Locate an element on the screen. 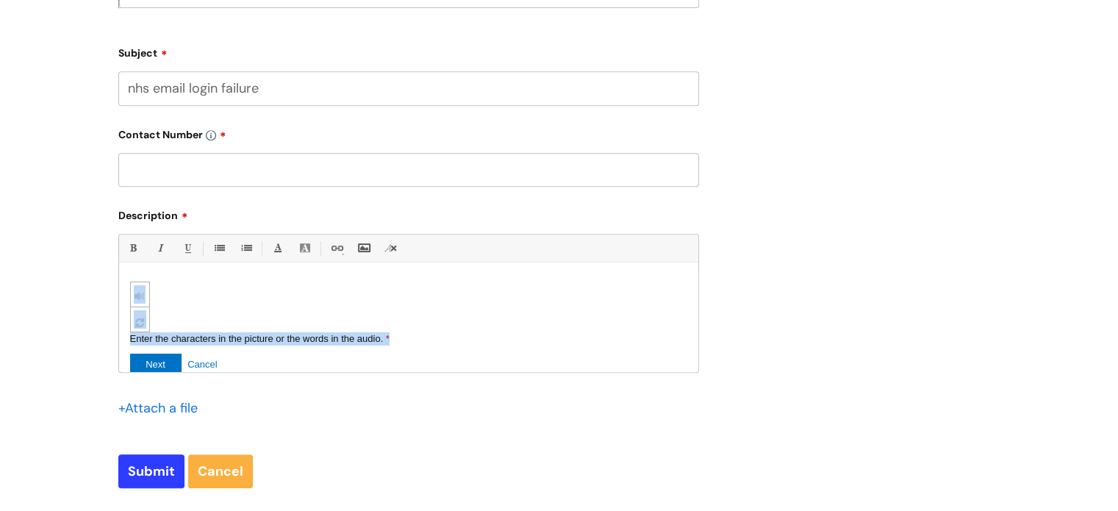 The height and width of the screenshot is (511, 1118). a: Bold (Ctrl-B) is located at coordinates (132, 248).